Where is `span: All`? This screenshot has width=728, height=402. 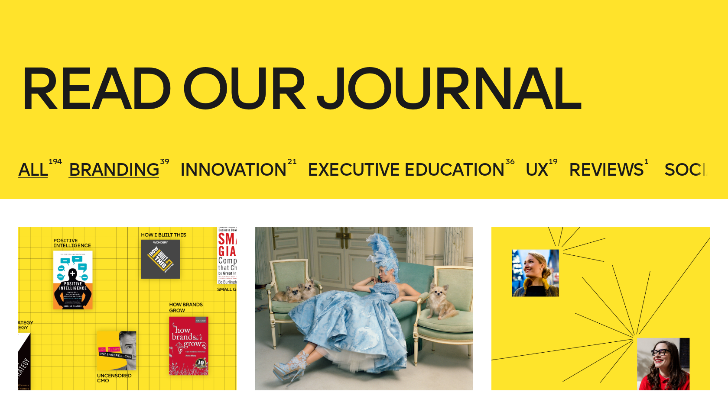
span: All is located at coordinates (33, 170).